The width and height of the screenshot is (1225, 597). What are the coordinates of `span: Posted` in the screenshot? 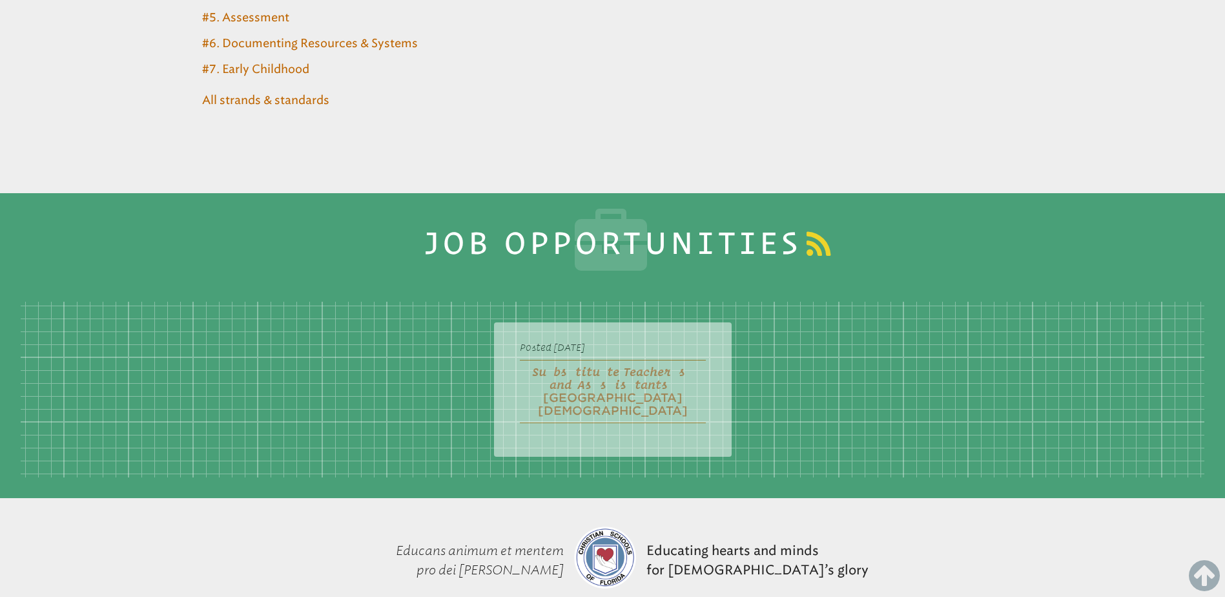 It's located at (535, 347).